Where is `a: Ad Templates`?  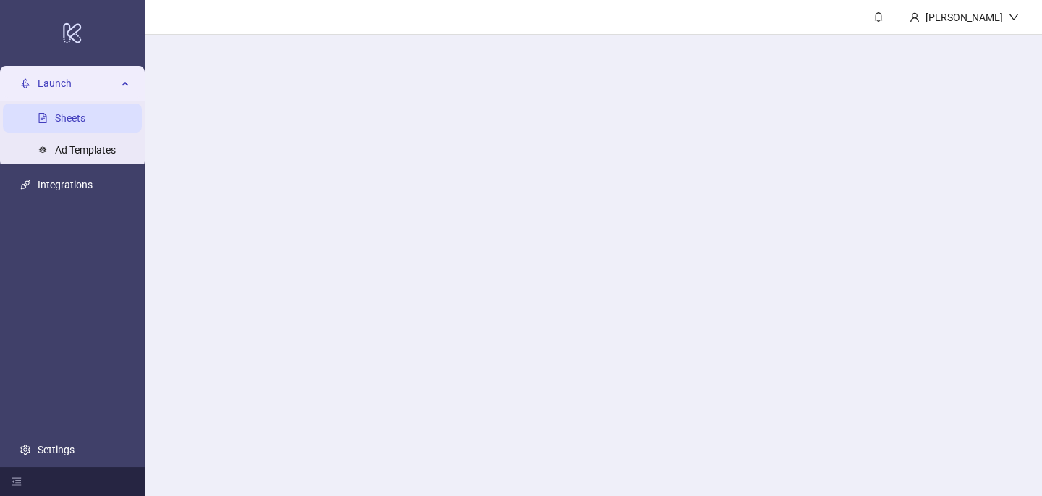
a: Ad Templates is located at coordinates (85, 150).